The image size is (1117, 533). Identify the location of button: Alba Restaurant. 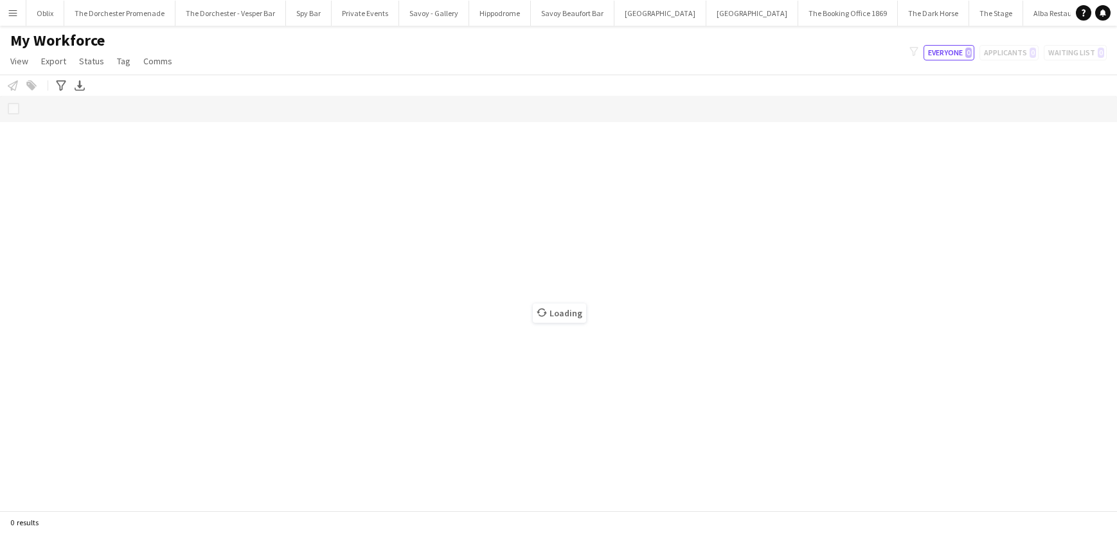
(1059, 13).